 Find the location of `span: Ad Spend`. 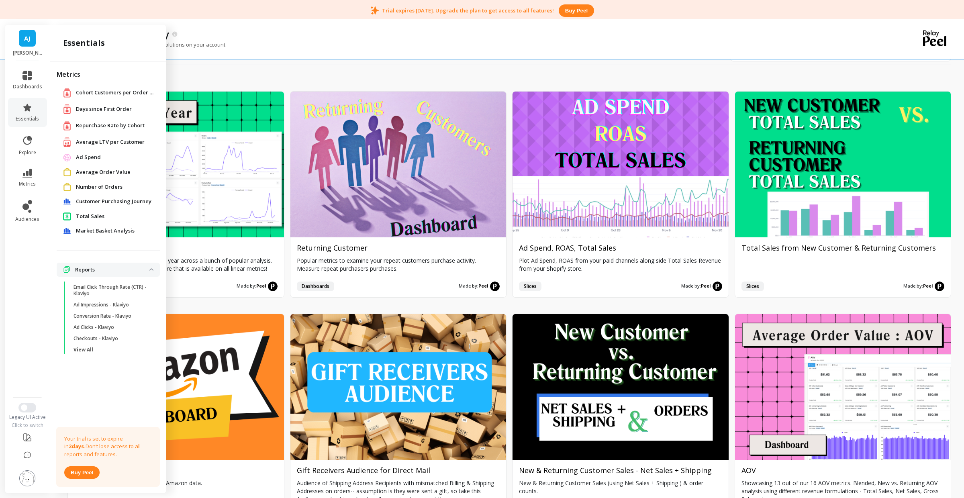

span: Ad Spend is located at coordinates (88, 157).